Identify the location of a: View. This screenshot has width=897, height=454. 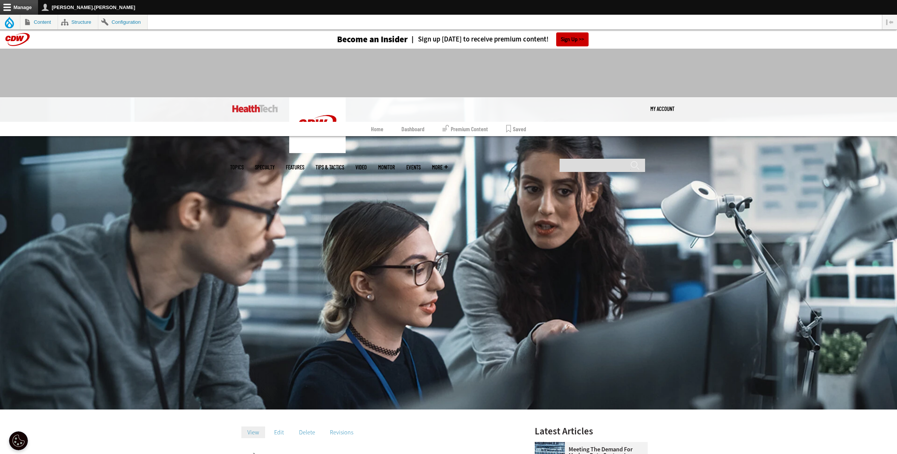
(253, 432).